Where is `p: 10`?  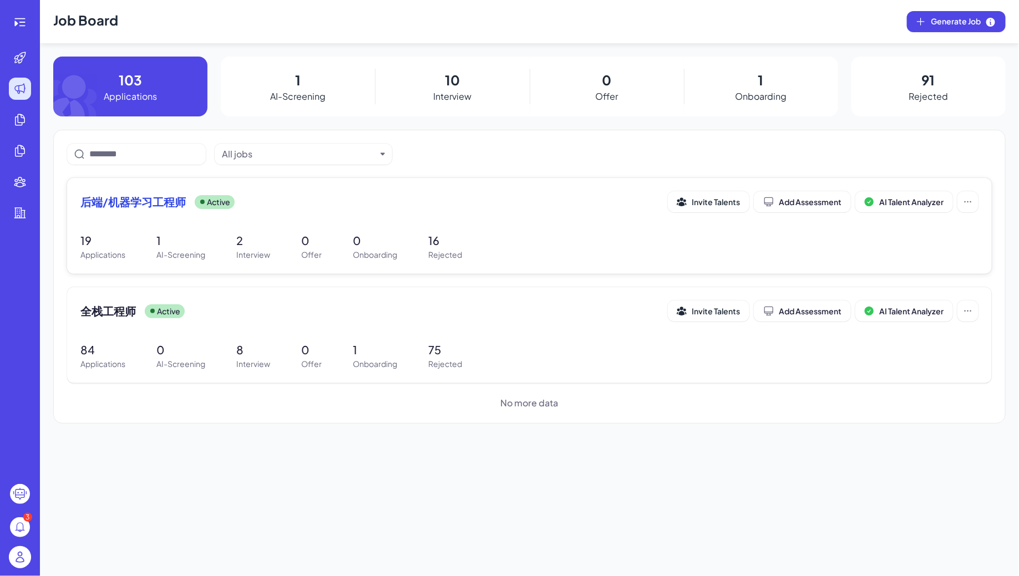
p: 10 is located at coordinates (452, 80).